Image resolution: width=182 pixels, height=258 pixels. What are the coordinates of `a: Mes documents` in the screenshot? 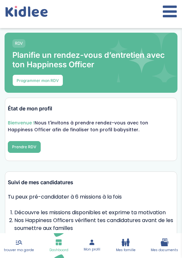 It's located at (165, 245).